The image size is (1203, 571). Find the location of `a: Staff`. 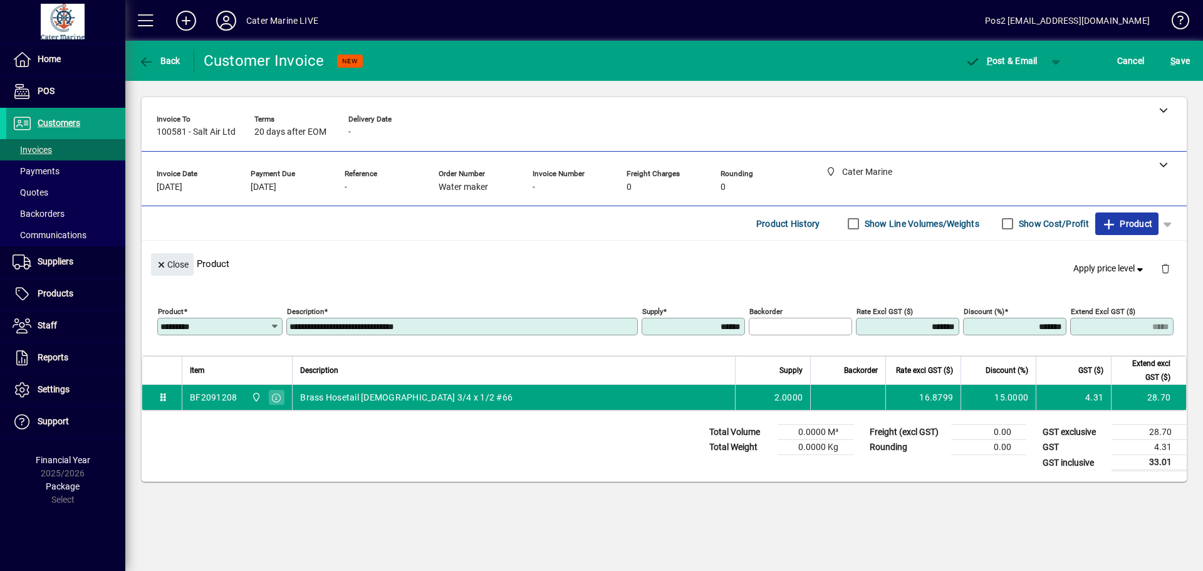

a: Staff is located at coordinates (66, 326).